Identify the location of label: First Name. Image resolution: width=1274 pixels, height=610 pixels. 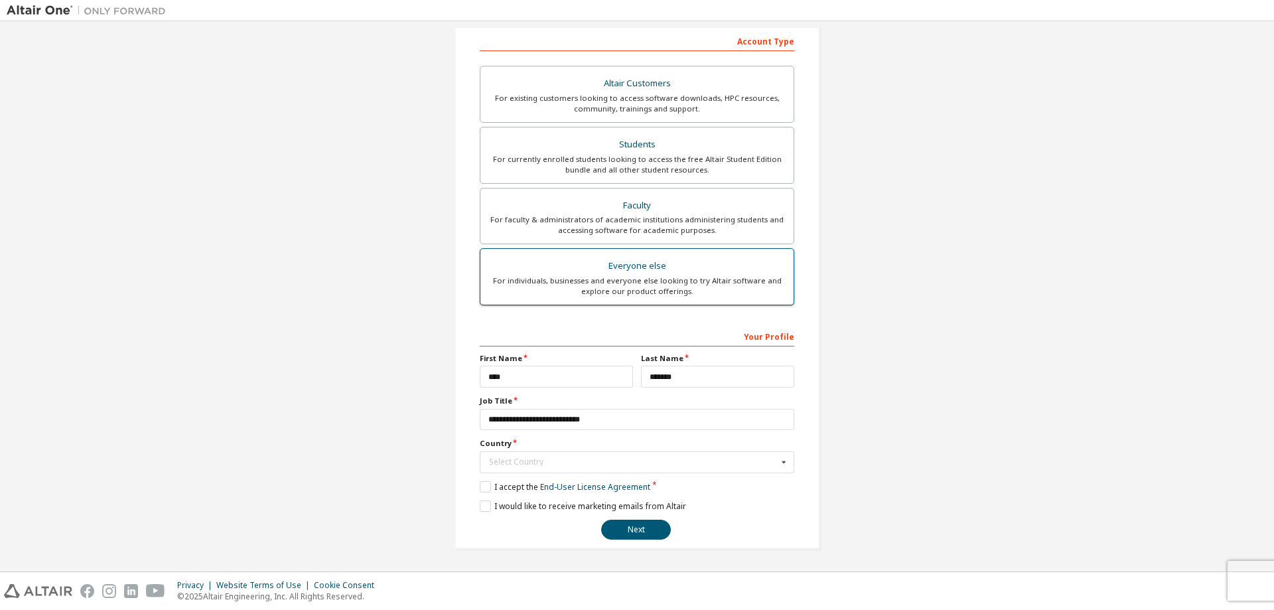
(556, 358).